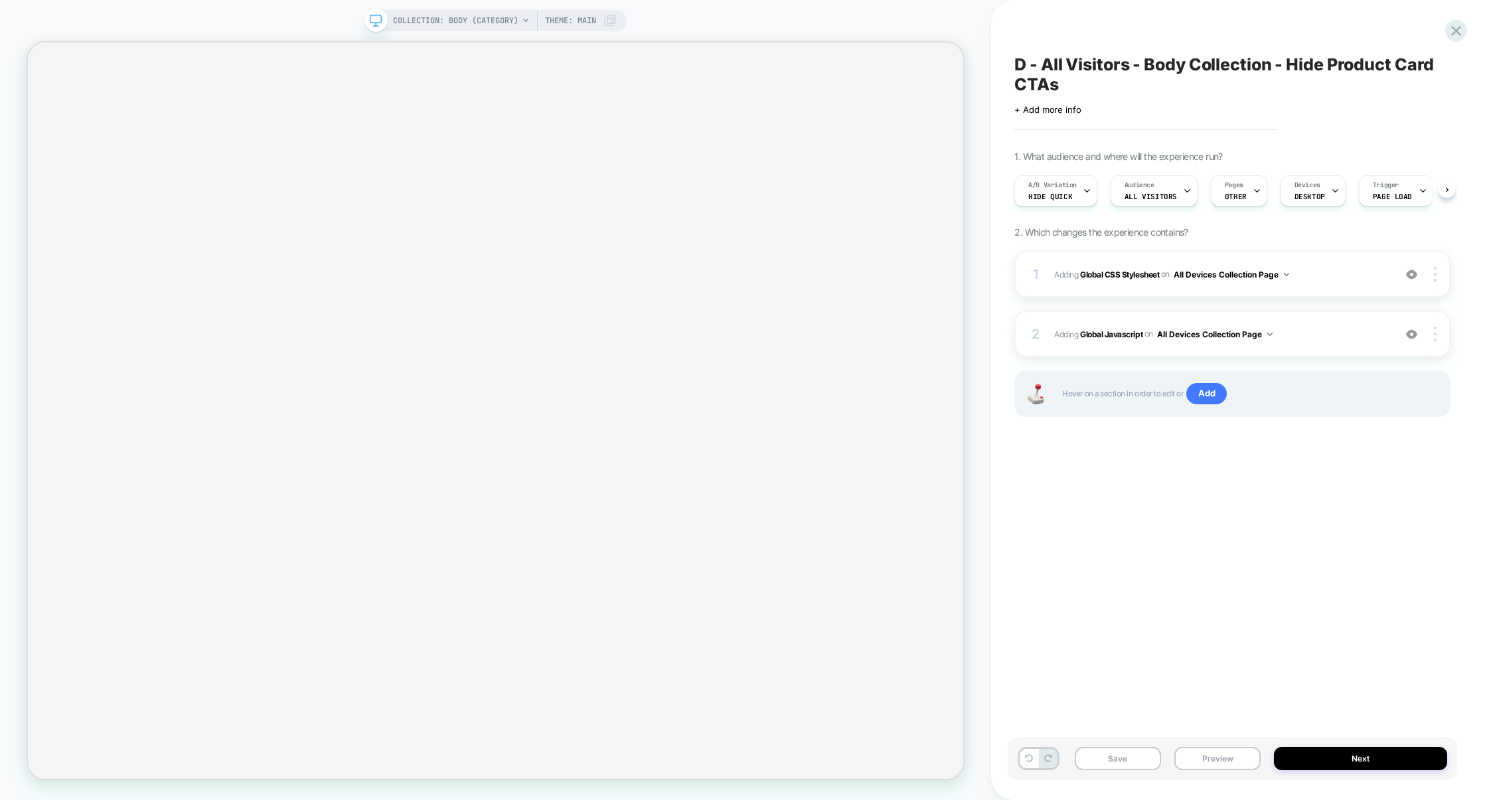 The height and width of the screenshot is (800, 1487). I want to click on span: Pages, so click(1234, 185).